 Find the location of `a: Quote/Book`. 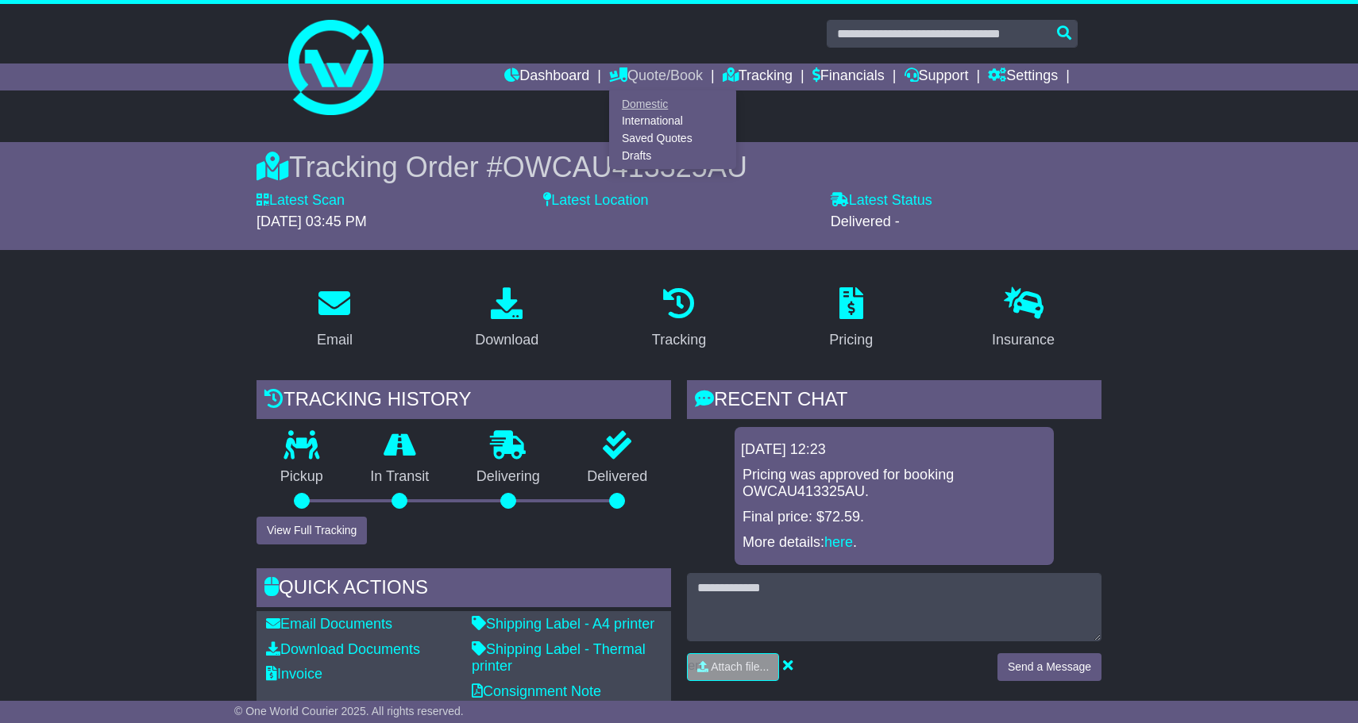

a: Quote/Book is located at coordinates (656, 77).